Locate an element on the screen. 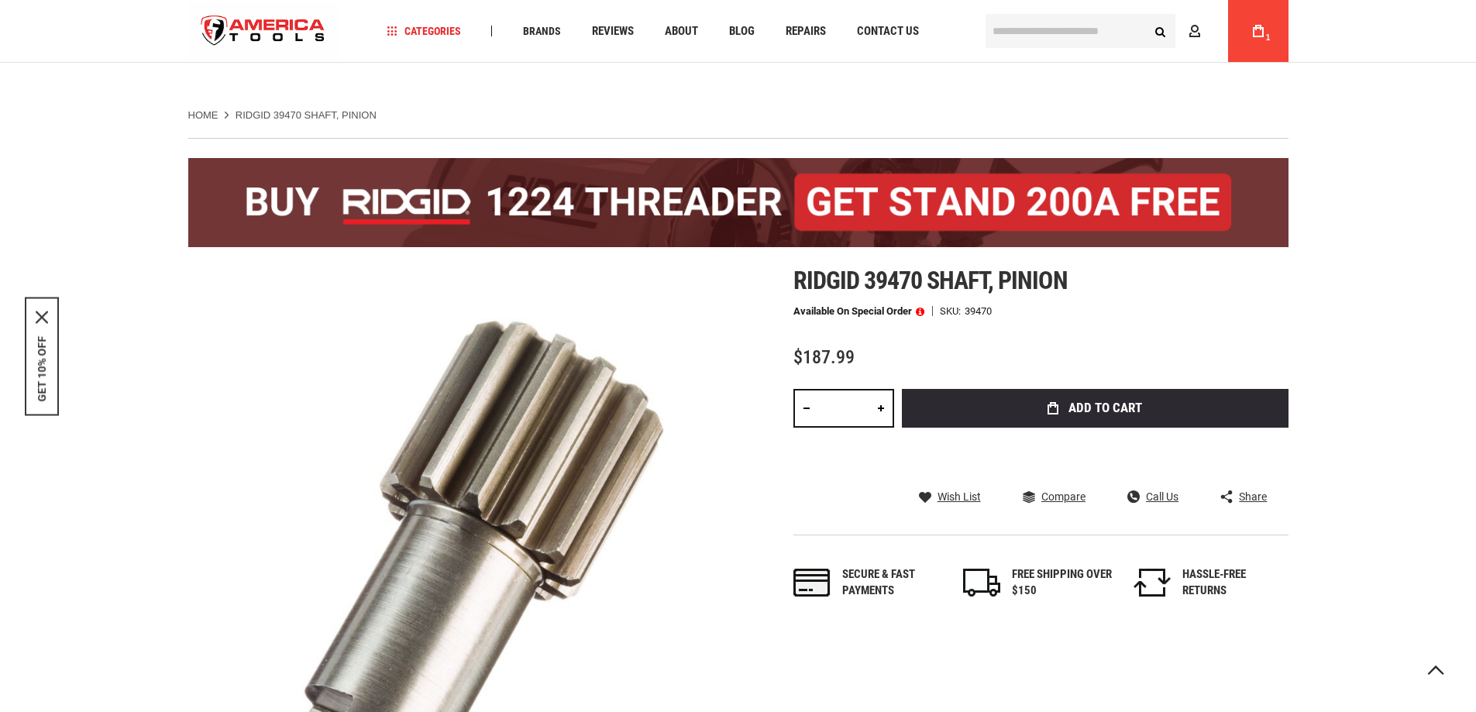 Image resolution: width=1476 pixels, height=712 pixels. div: 39470 is located at coordinates (978, 311).